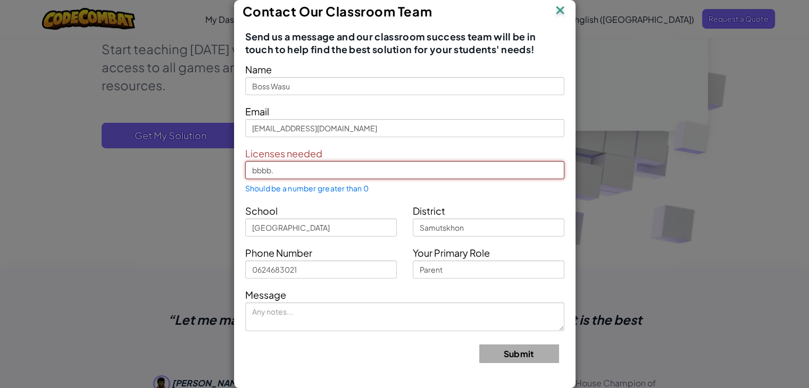 The height and width of the screenshot is (388, 809). Describe the element at coordinates (307, 188) in the screenshot. I see `span: Should be a number greater than 0` at that location.